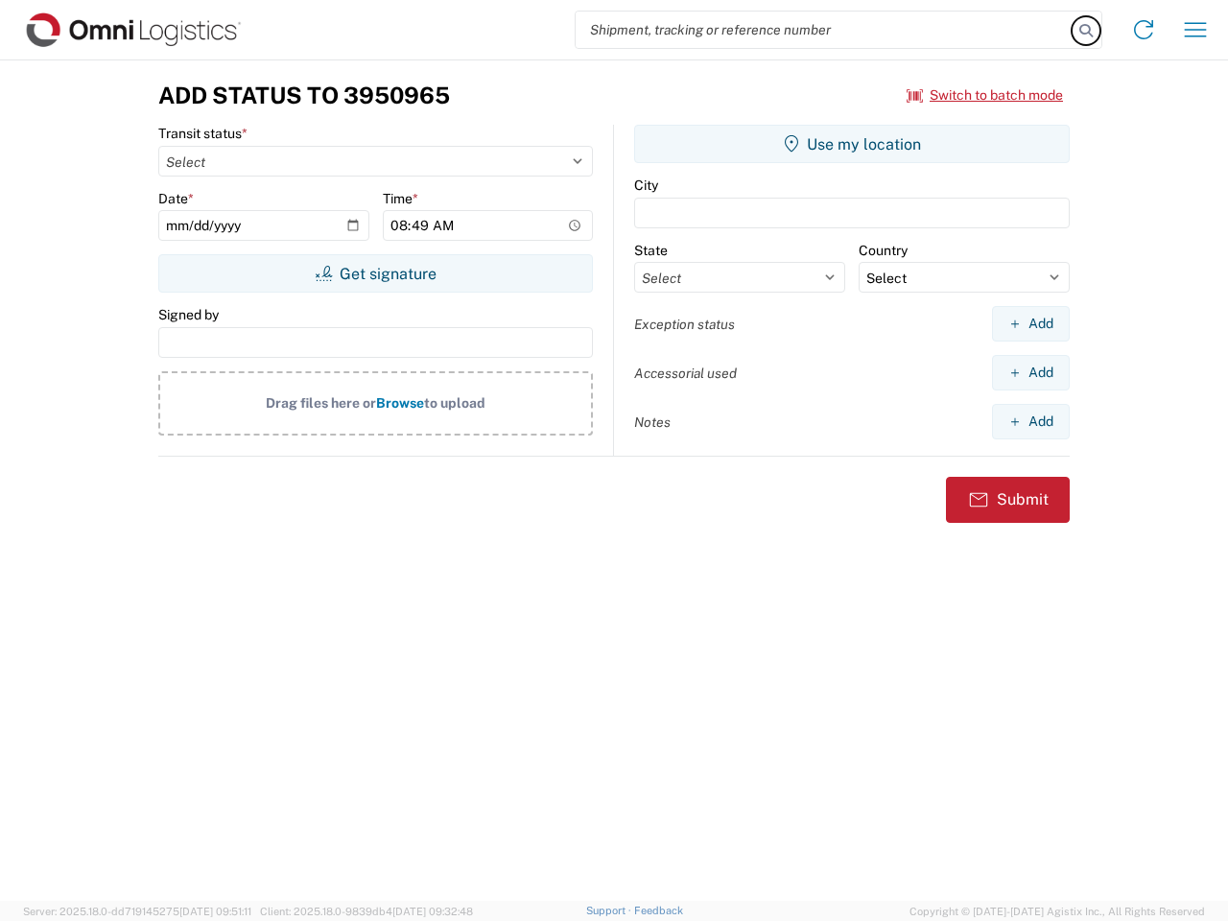  What do you see at coordinates (883, 250) in the screenshot?
I see `label: Country` at bounding box center [883, 250].